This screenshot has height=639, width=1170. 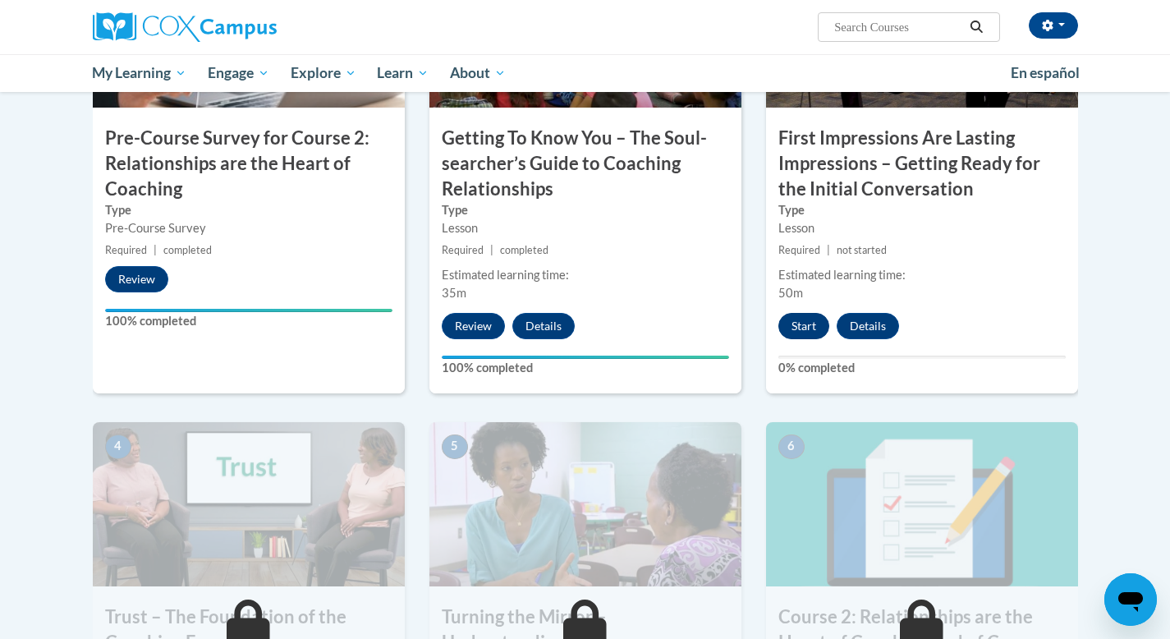 I want to click on a: My Learning, so click(x=140, y=73).